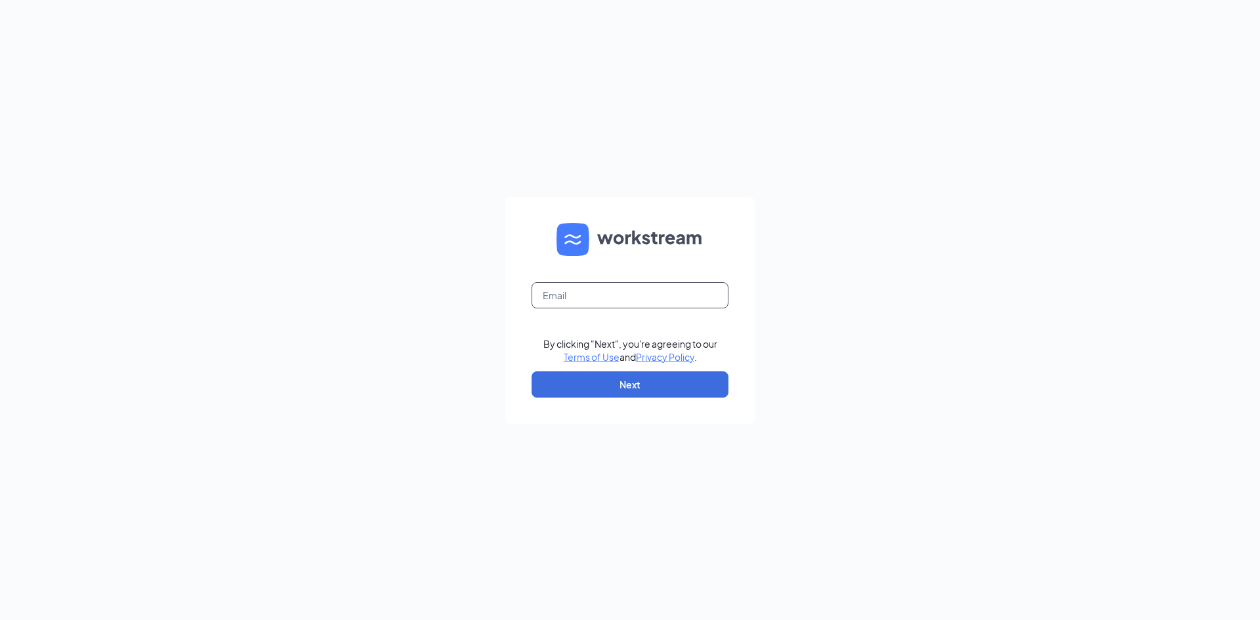 The width and height of the screenshot is (1260, 620). What do you see at coordinates (630, 239) in the screenshot?
I see `img: WS logo and Workstream text` at bounding box center [630, 239].